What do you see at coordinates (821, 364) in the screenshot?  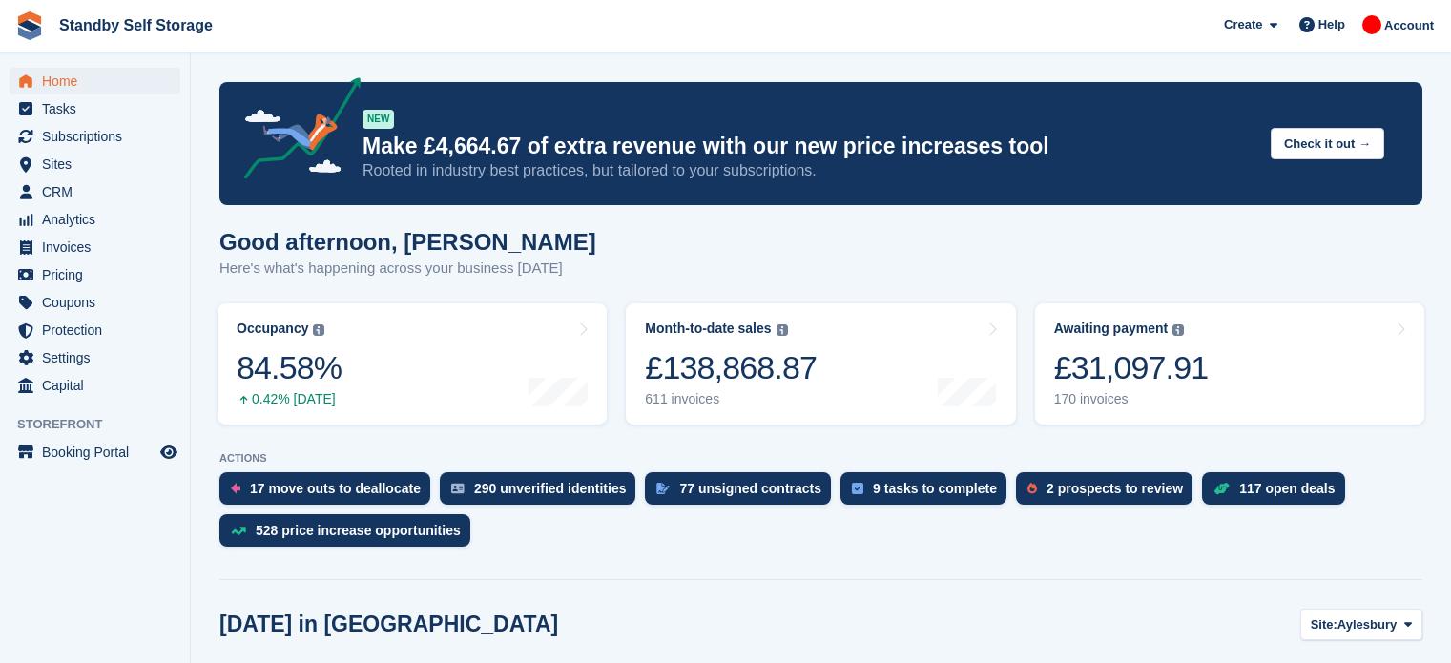 I see `a: Month-to-date sales £138,868.87 611 invoices` at bounding box center [821, 364].